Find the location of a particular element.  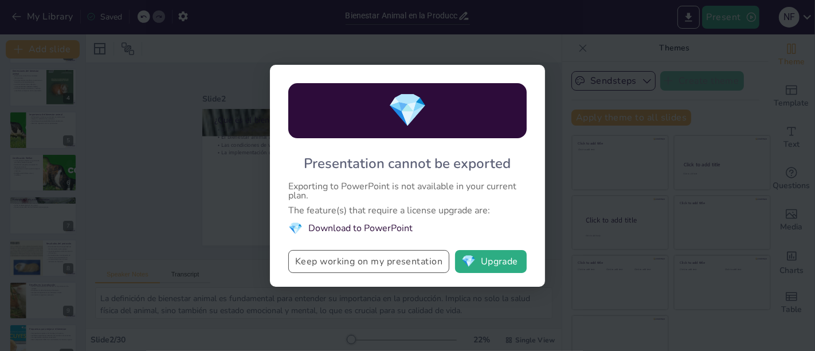

div: The feature(s) that require a license upgrade are: is located at coordinates (408, 210).